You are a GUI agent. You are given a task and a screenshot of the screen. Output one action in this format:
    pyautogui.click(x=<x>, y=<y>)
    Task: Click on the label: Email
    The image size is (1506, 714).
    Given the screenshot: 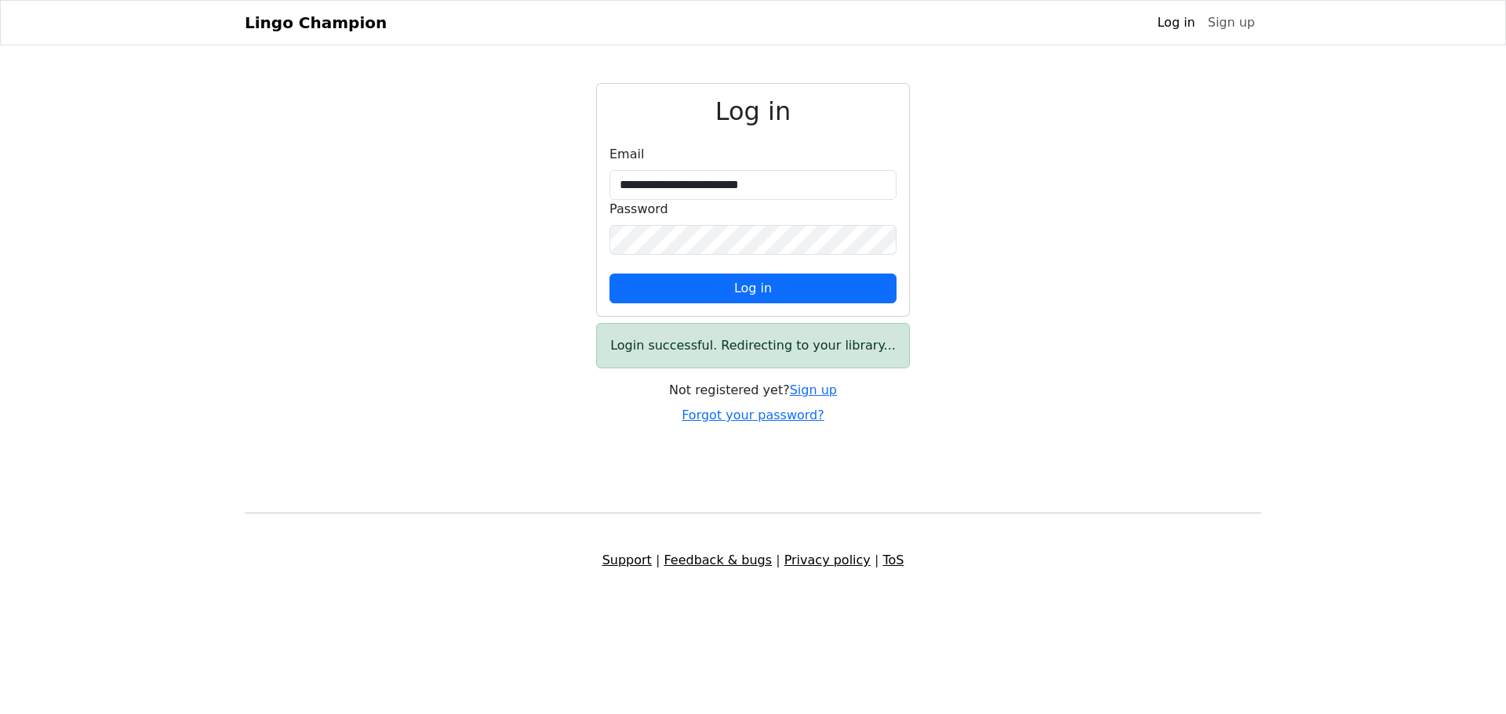 What is the action you would take?
    pyautogui.click(x=627, y=154)
    